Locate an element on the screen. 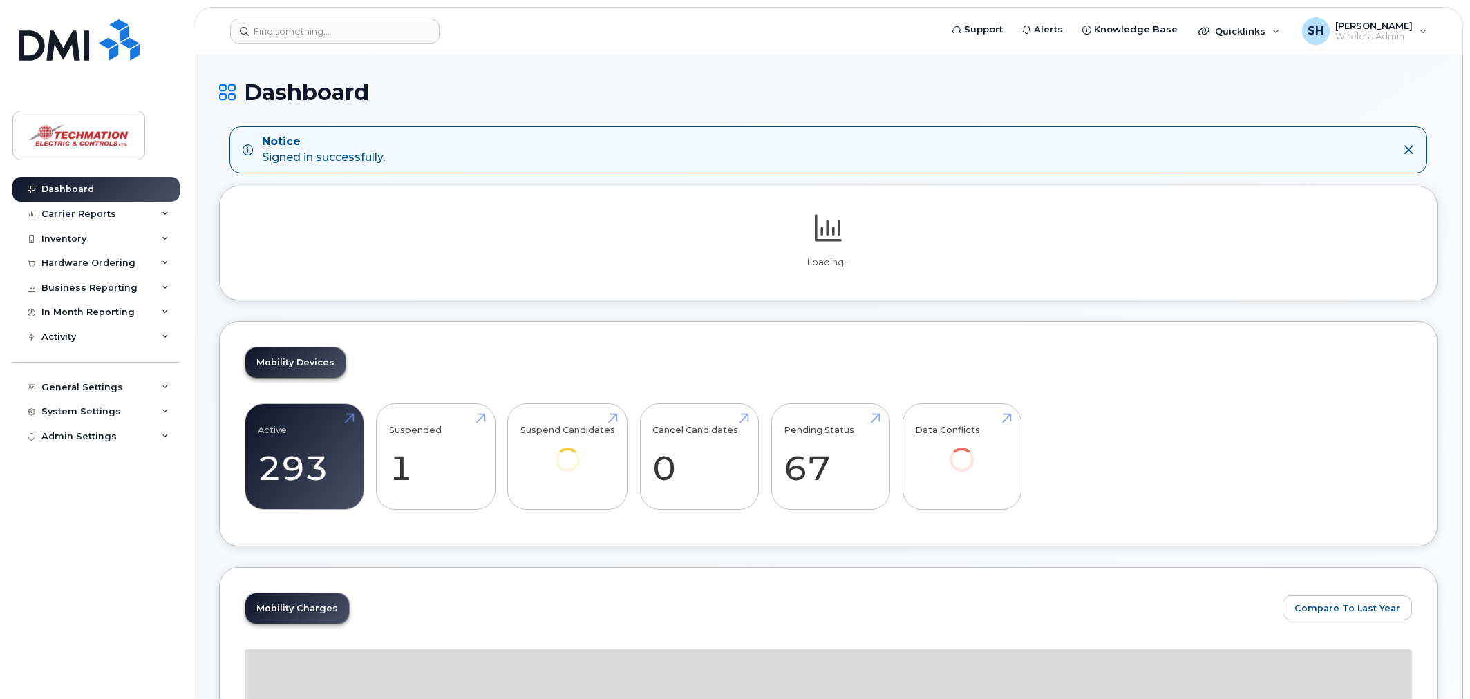 This screenshot has height=699, width=1470. div: Signed in successfully. is located at coordinates (323, 150).